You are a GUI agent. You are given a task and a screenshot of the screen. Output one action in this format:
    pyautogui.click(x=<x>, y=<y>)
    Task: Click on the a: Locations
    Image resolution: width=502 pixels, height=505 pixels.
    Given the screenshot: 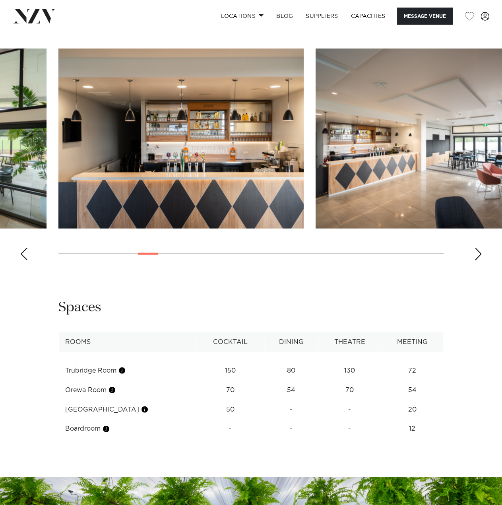 What is the action you would take?
    pyautogui.click(x=242, y=16)
    